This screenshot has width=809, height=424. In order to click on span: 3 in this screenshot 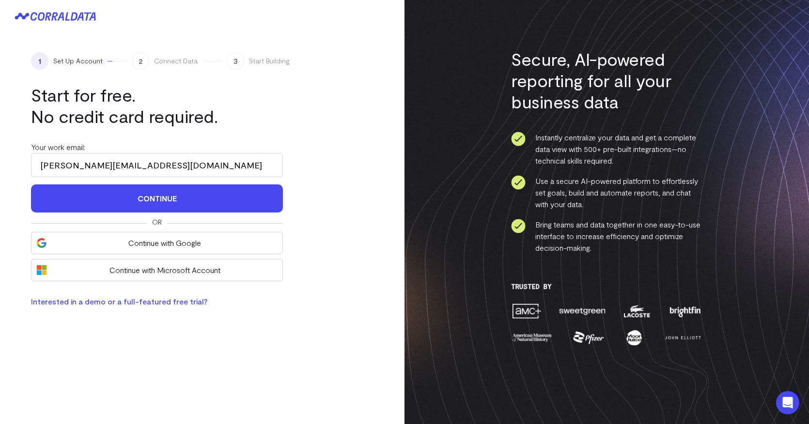, I will do `click(235, 61)`.